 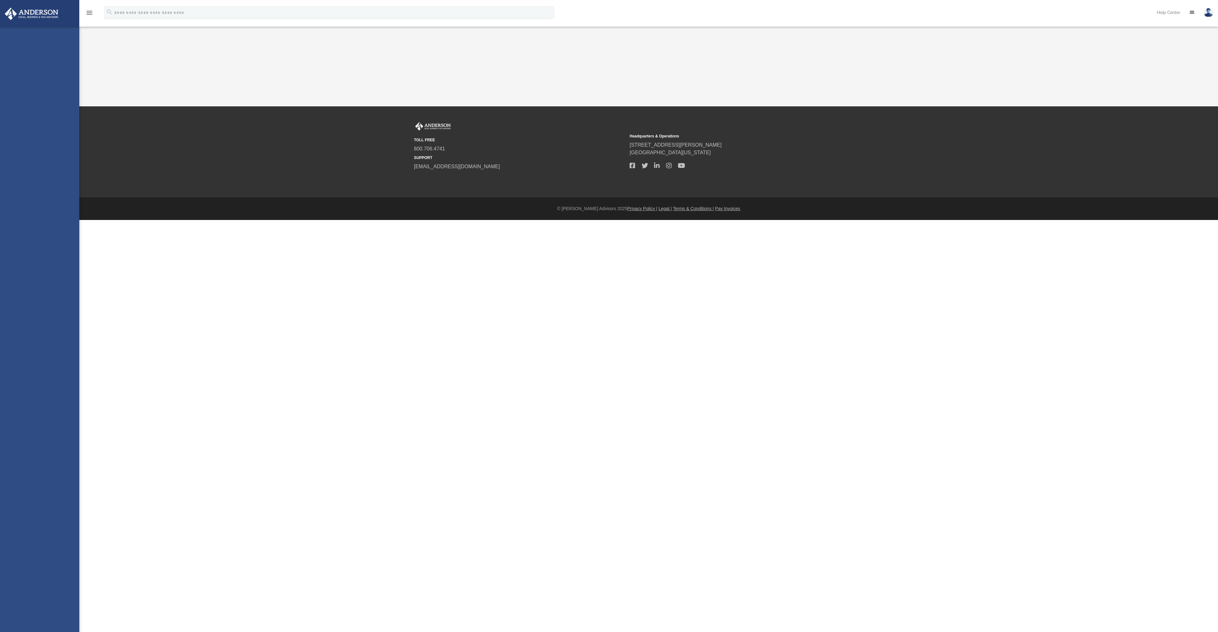 What do you see at coordinates (520, 158) in the screenshot?
I see `small: SUPPORT` at bounding box center [520, 158].